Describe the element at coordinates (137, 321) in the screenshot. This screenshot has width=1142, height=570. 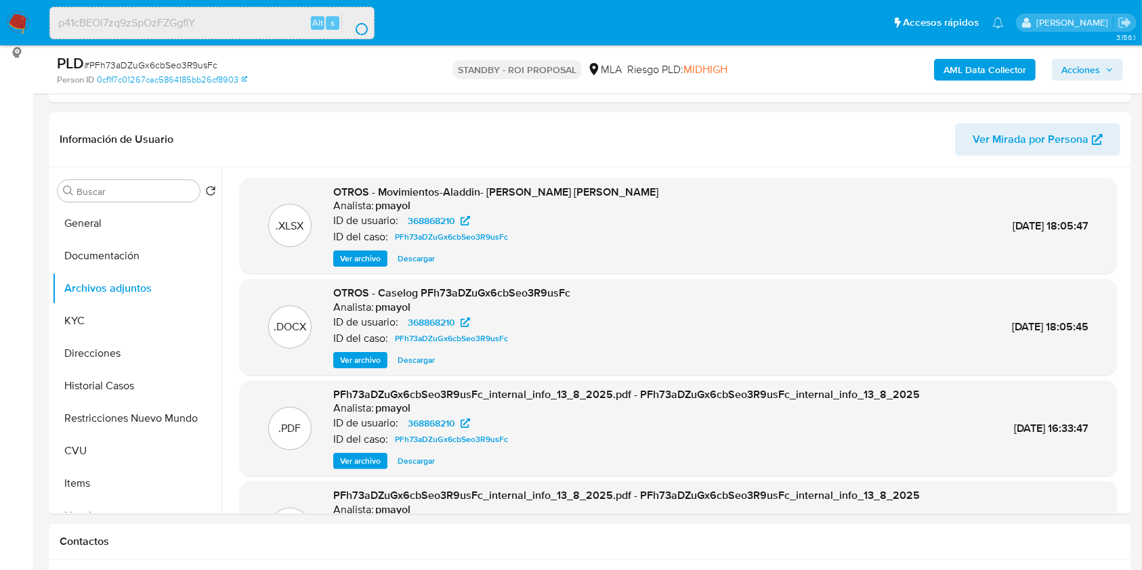
I see `button: KYC` at that location.